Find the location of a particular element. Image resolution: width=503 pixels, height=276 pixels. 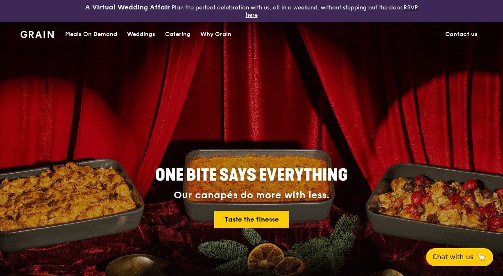

span: ONE BITE SAYS EVERYTHING is located at coordinates (252, 175).